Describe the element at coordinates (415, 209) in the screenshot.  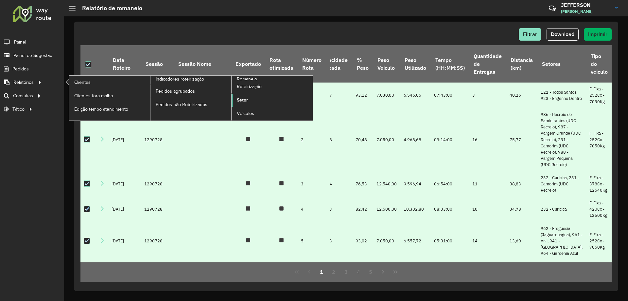
I see `td: 10.302,80` at that location.